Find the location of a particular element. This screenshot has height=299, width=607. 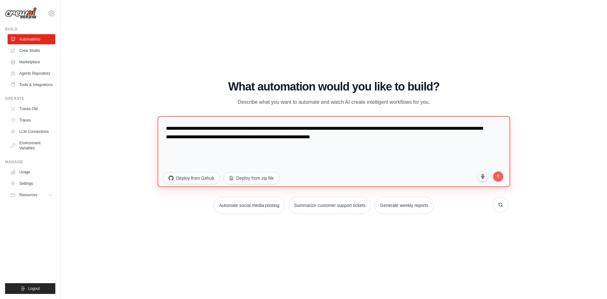

span: Logout is located at coordinates (34, 288).